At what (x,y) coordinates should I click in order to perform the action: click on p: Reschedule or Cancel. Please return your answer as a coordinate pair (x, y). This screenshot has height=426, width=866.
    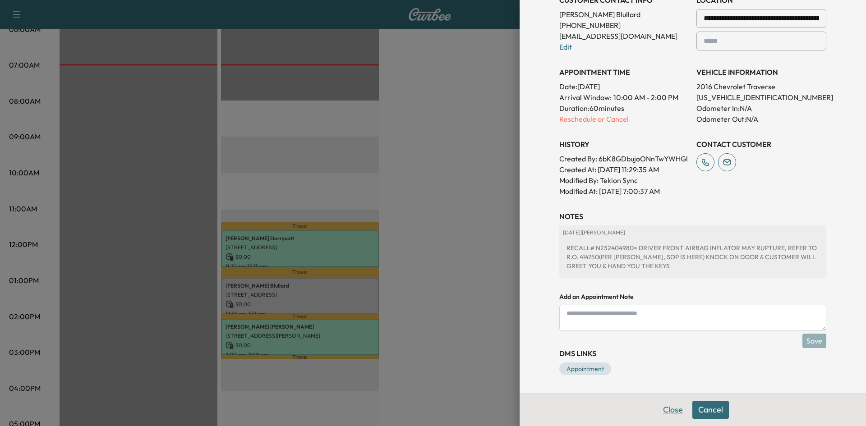
    Looking at the image, I should click on (624, 119).